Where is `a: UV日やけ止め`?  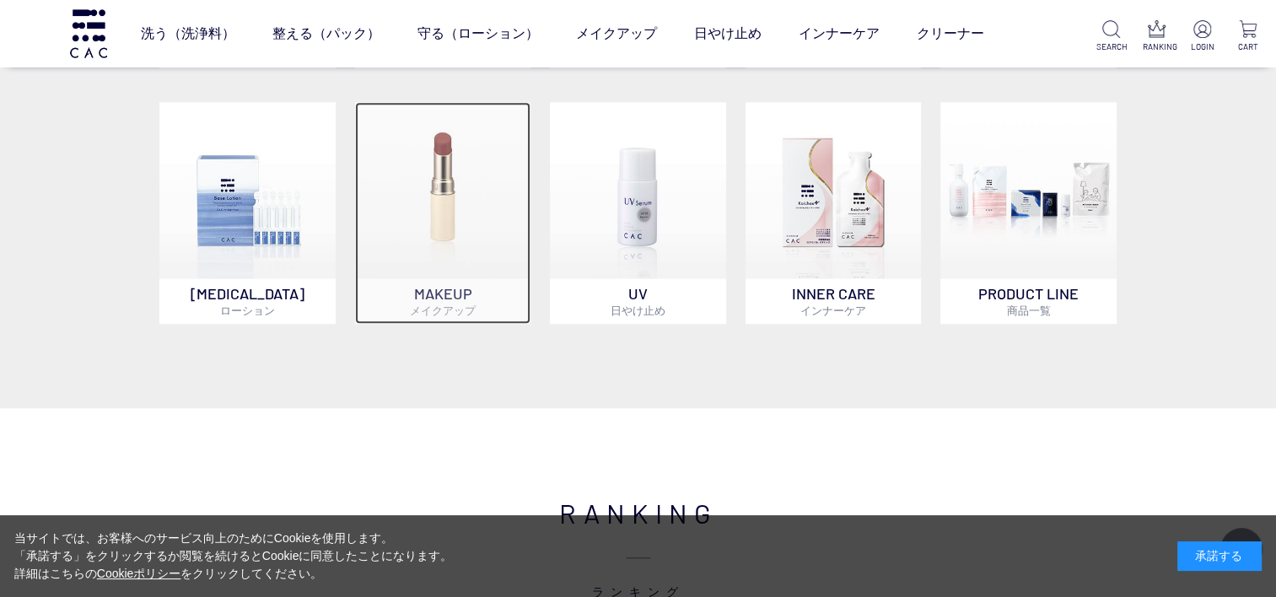
a: UV日やけ止め is located at coordinates (638, 213).